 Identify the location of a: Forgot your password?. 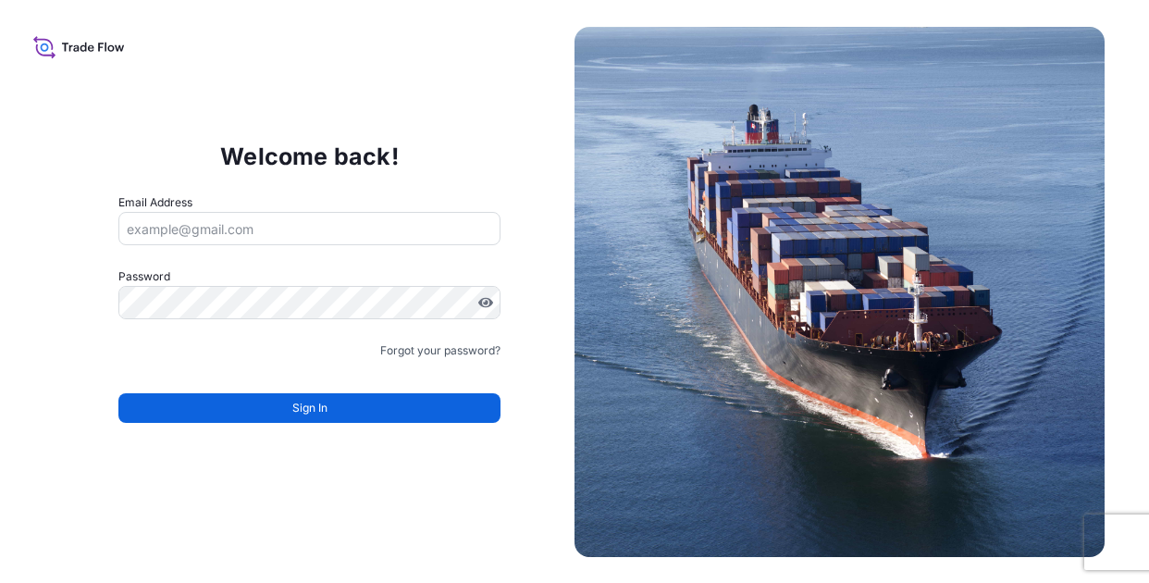
(440, 351).